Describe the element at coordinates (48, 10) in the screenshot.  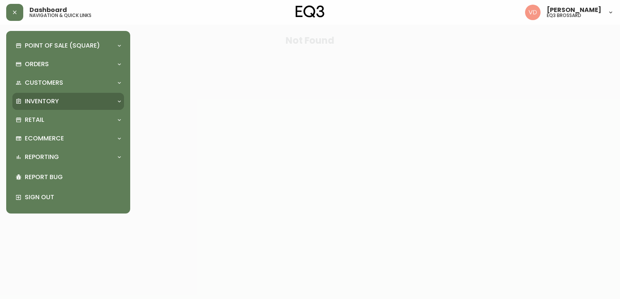
I see `span: Dashboard` at that location.